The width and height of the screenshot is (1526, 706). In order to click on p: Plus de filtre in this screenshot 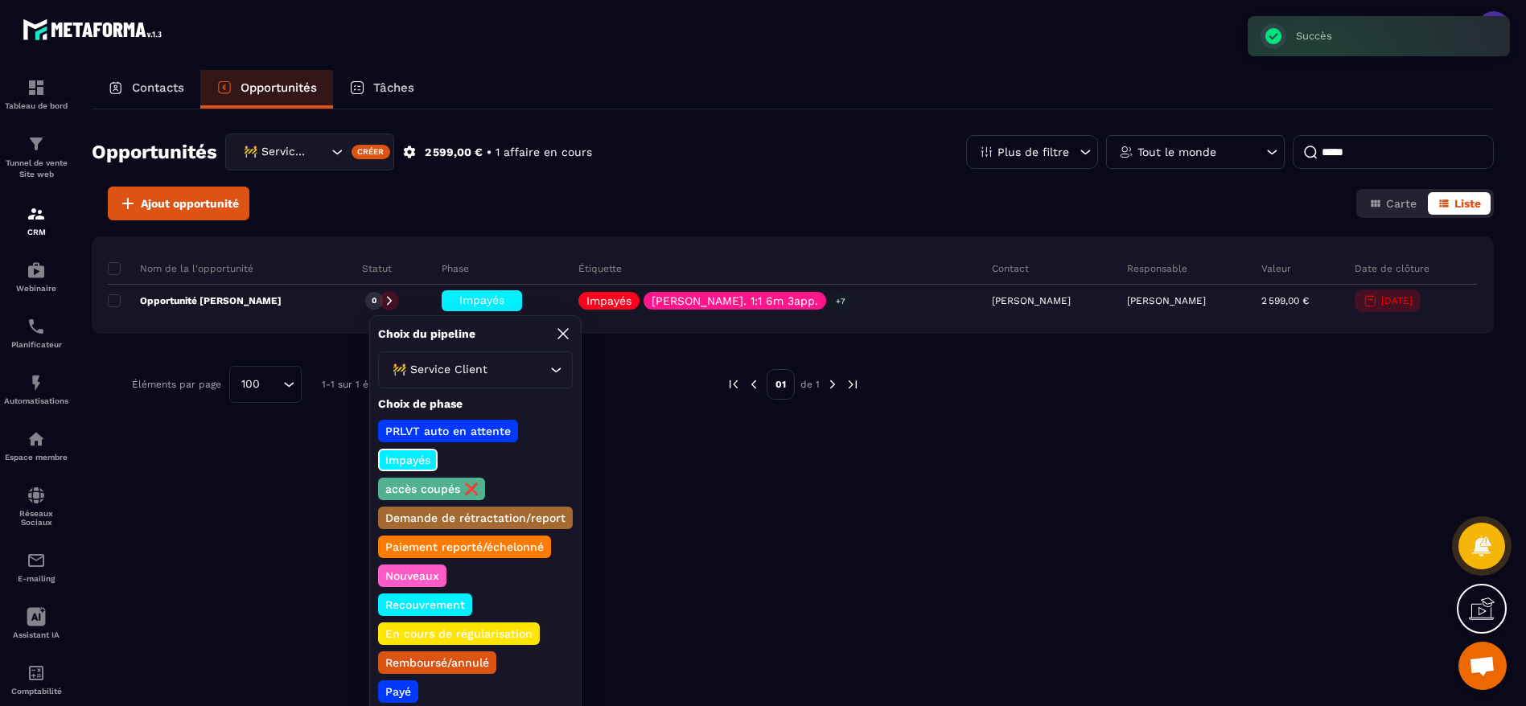, I will do `click(1033, 152)`.